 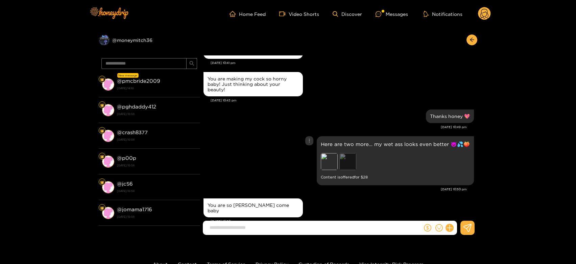 I want to click on span: dollar, so click(x=427, y=228).